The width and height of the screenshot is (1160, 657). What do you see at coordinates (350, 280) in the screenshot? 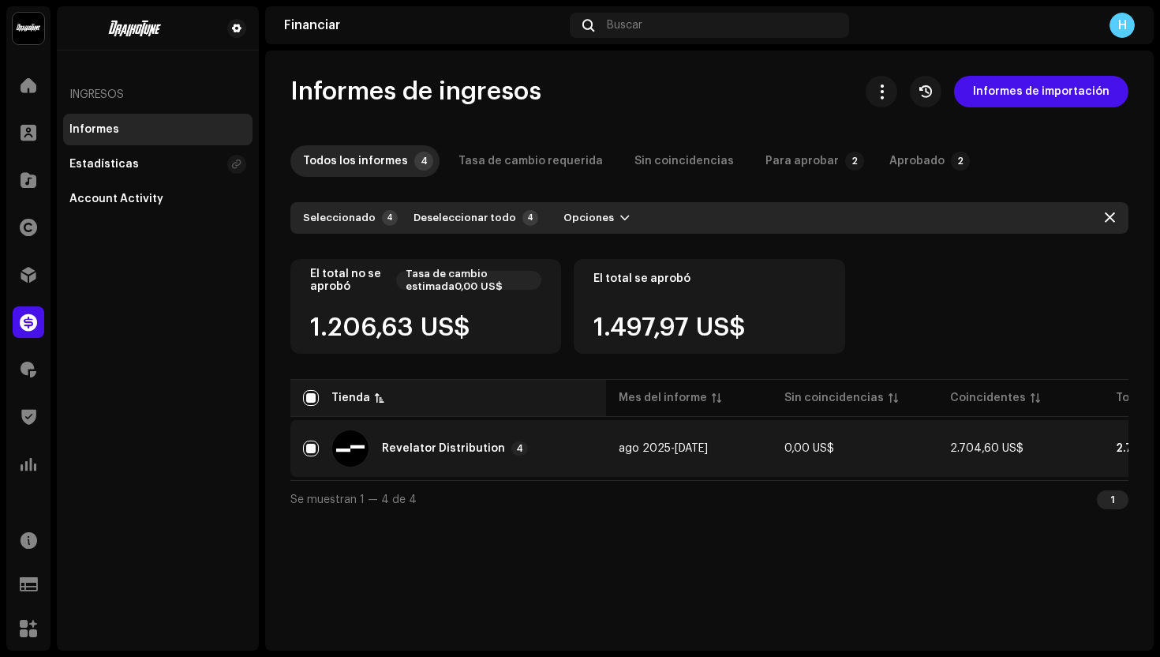
I see `div: El total no se aprobó` at bounding box center [350, 280].